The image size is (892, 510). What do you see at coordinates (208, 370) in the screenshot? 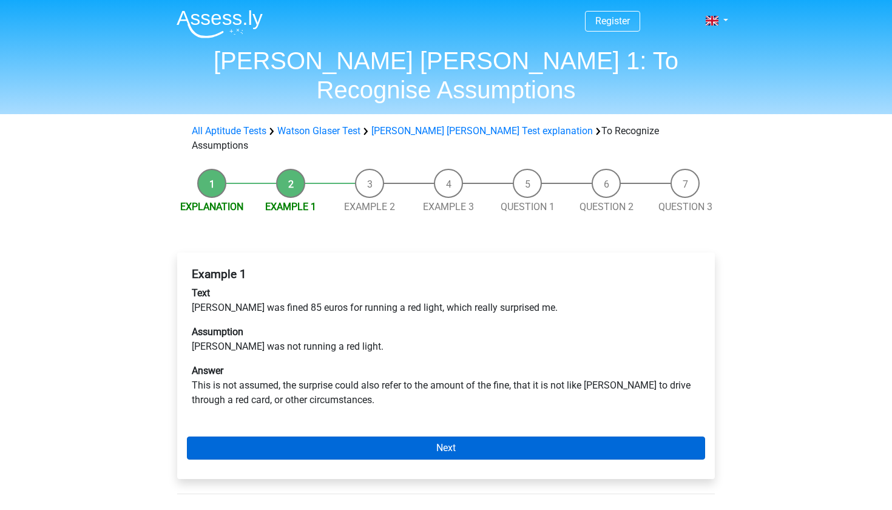
I see `b: Answer` at bounding box center [208, 370].